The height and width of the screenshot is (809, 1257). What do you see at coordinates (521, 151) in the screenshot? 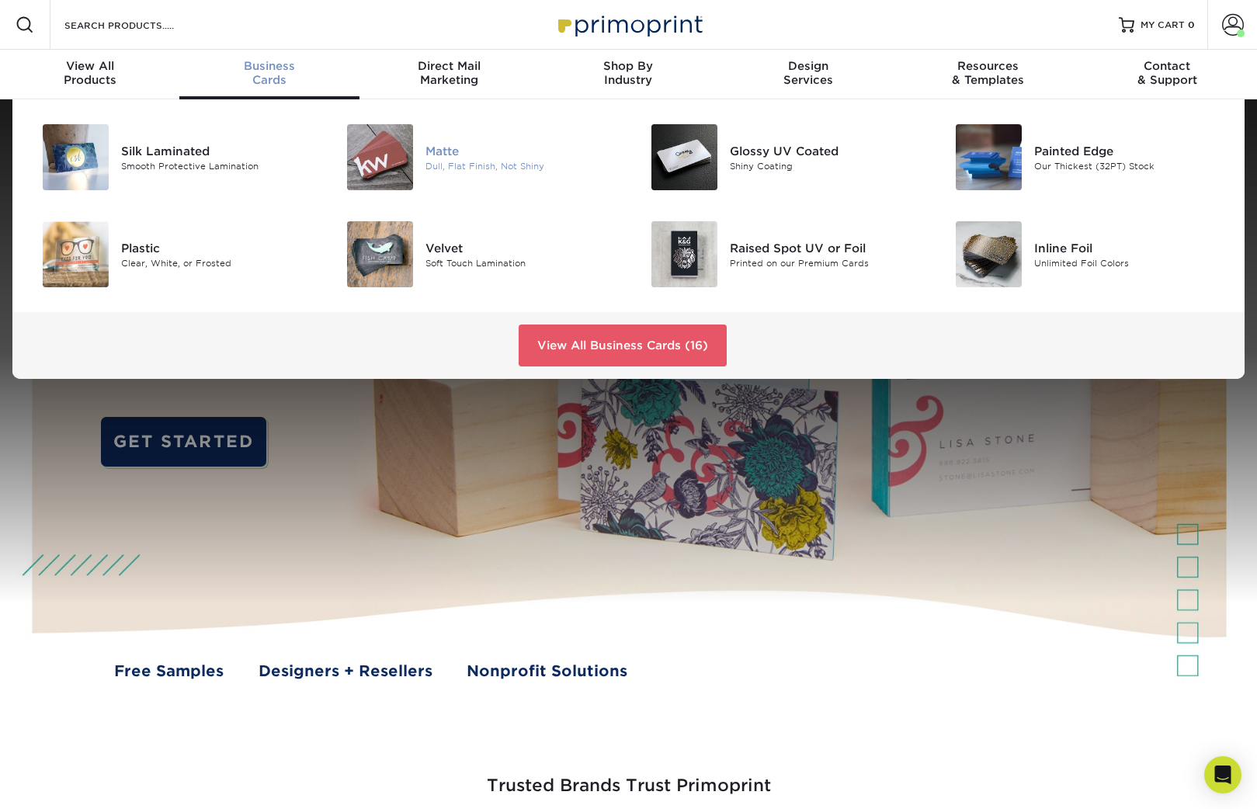
I see `div: Matte` at bounding box center [521, 151].